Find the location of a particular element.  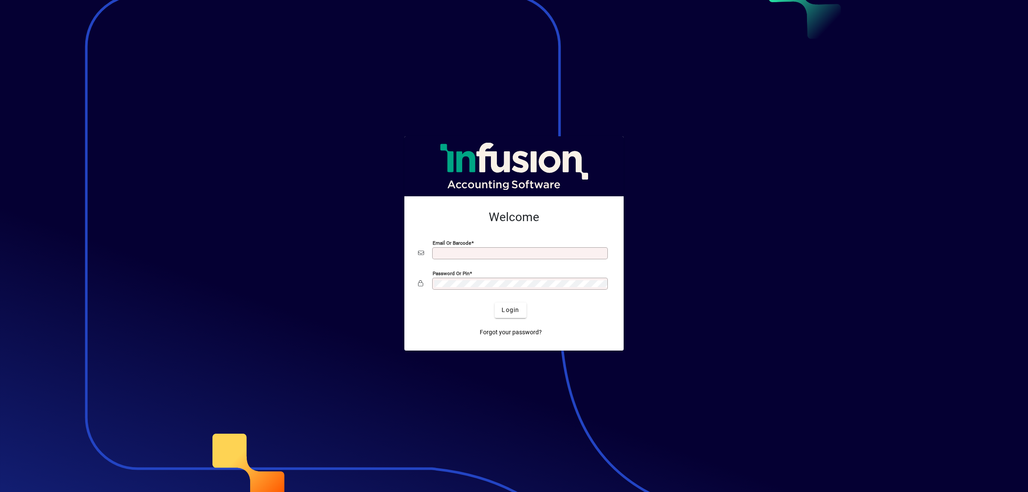

mat-label: Password or Pin is located at coordinates (451, 273).